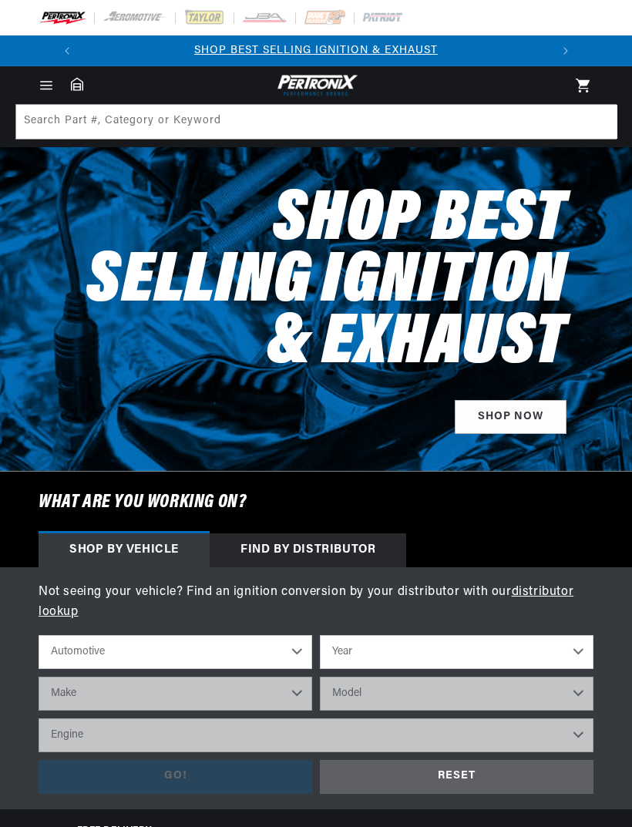  I want to click on select: Year, so click(456, 652).